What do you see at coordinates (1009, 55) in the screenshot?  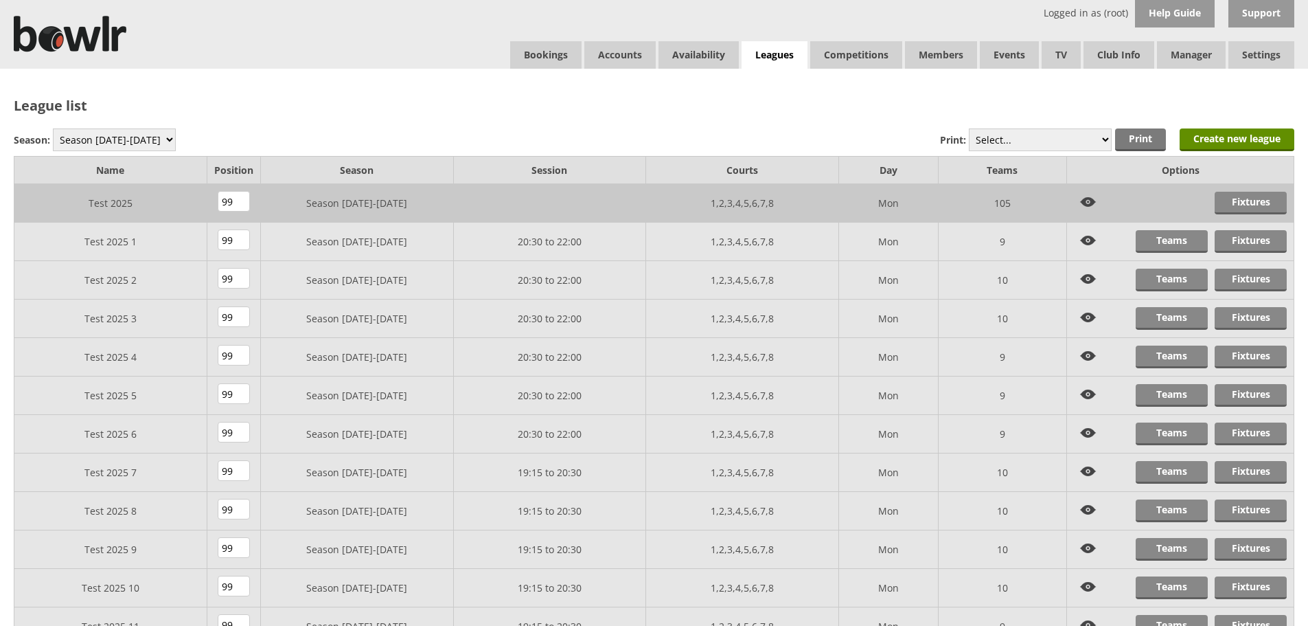 I see `a: Events` at bounding box center [1009, 55].